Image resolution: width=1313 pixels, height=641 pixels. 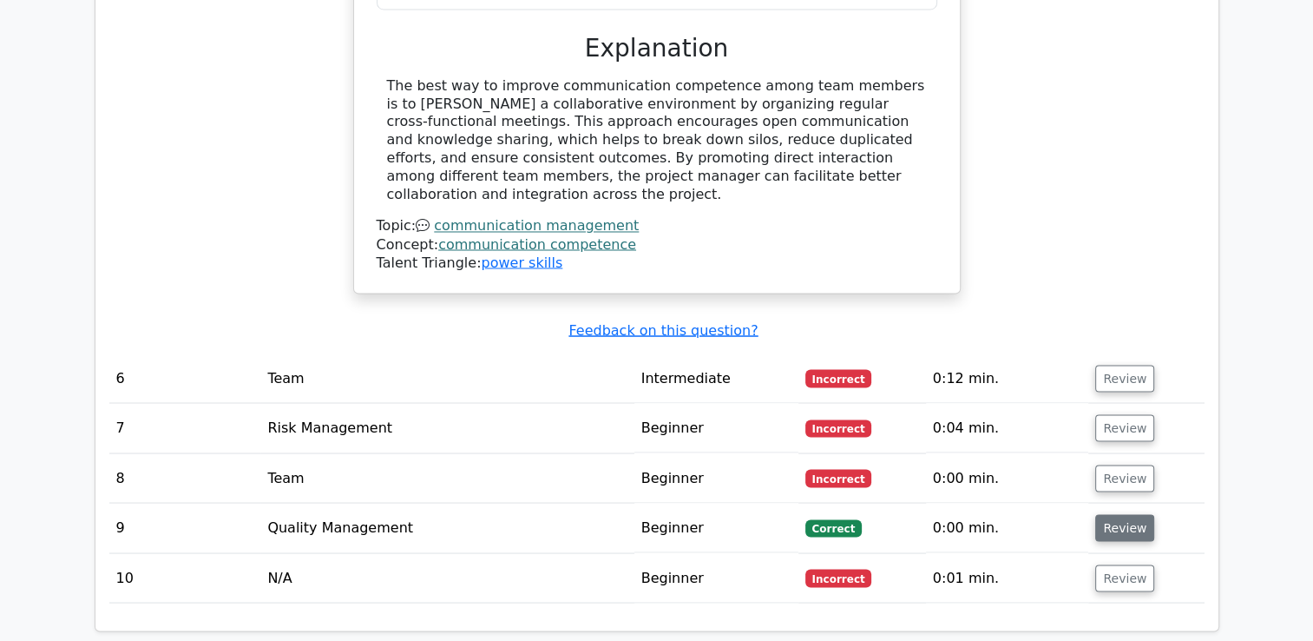 I want to click on div: Topic:, so click(x=657, y=226).